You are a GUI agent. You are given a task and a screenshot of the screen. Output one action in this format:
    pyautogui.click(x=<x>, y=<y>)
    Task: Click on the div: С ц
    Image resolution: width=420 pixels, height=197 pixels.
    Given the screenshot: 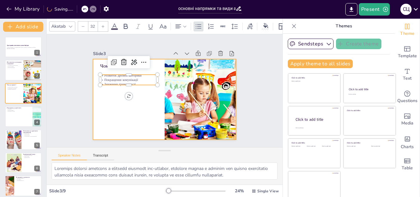 What is the action you would take?
    pyautogui.click(x=406, y=9)
    